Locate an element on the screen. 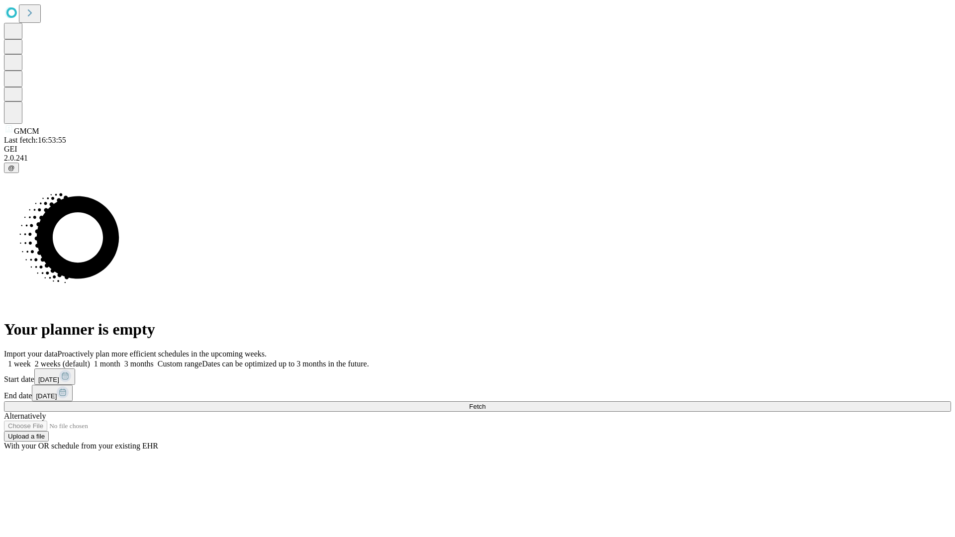 The width and height of the screenshot is (955, 537). div: 2.0.241 is located at coordinates (478, 158).